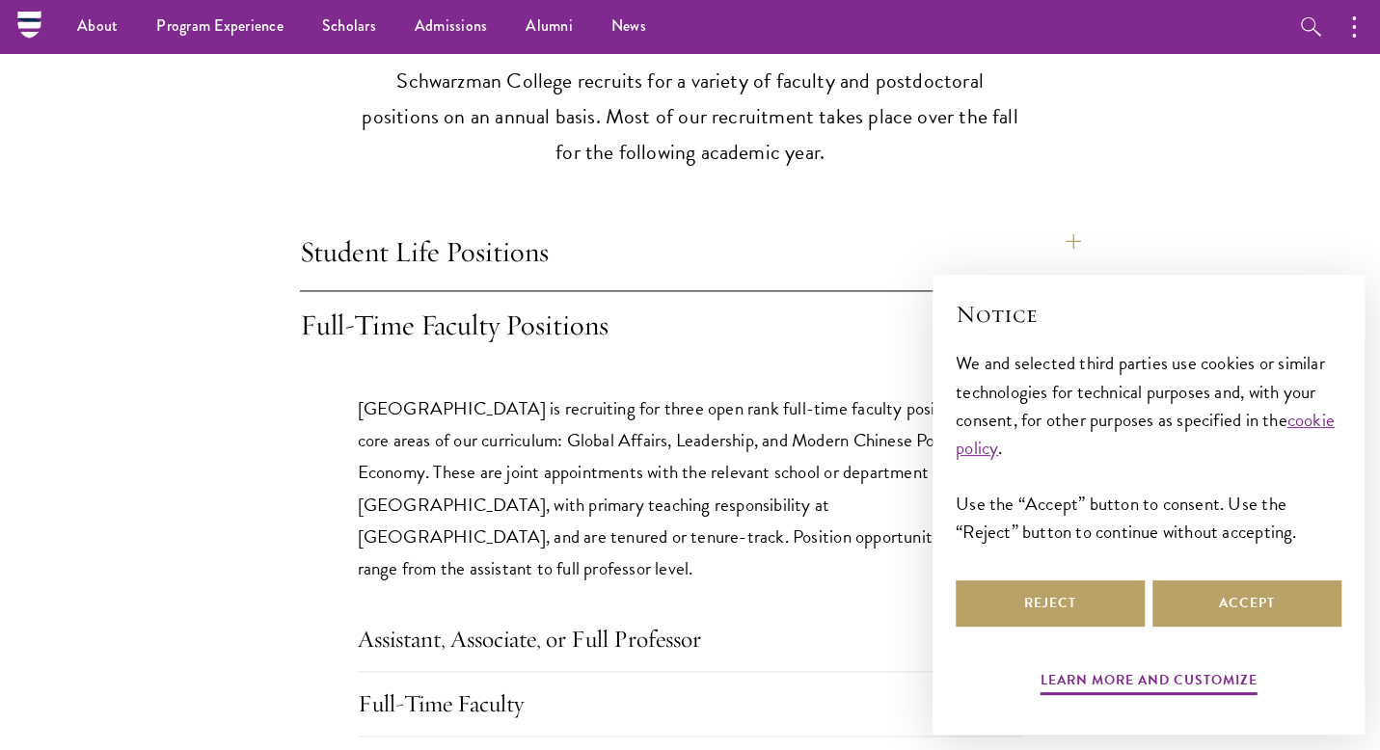 The image size is (1380, 750). What do you see at coordinates (1149, 683) in the screenshot?
I see `button: Learn more and customize` at bounding box center [1149, 683].